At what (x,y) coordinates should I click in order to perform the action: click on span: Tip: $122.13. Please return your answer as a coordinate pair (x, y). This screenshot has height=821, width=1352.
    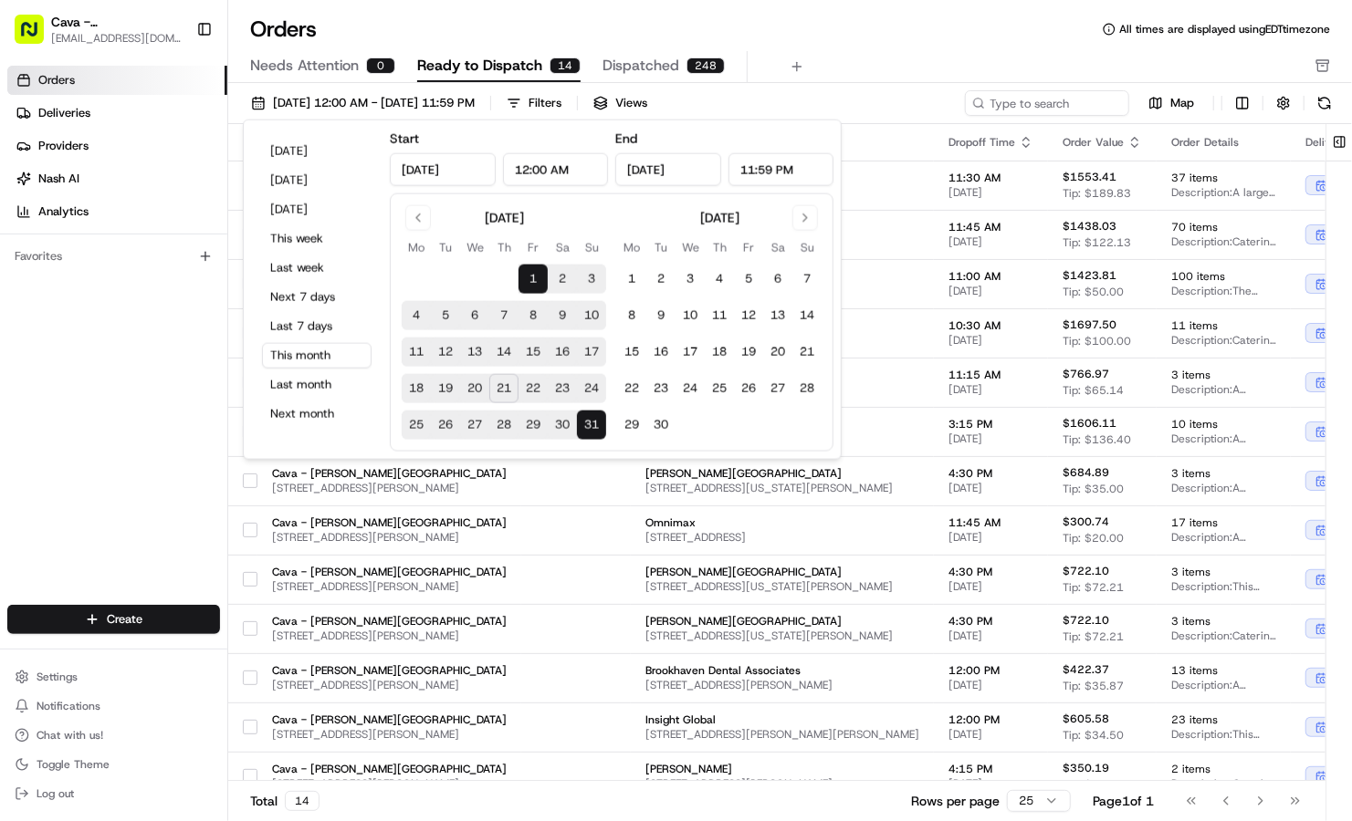
    Looking at the image, I should click on (1096, 243).